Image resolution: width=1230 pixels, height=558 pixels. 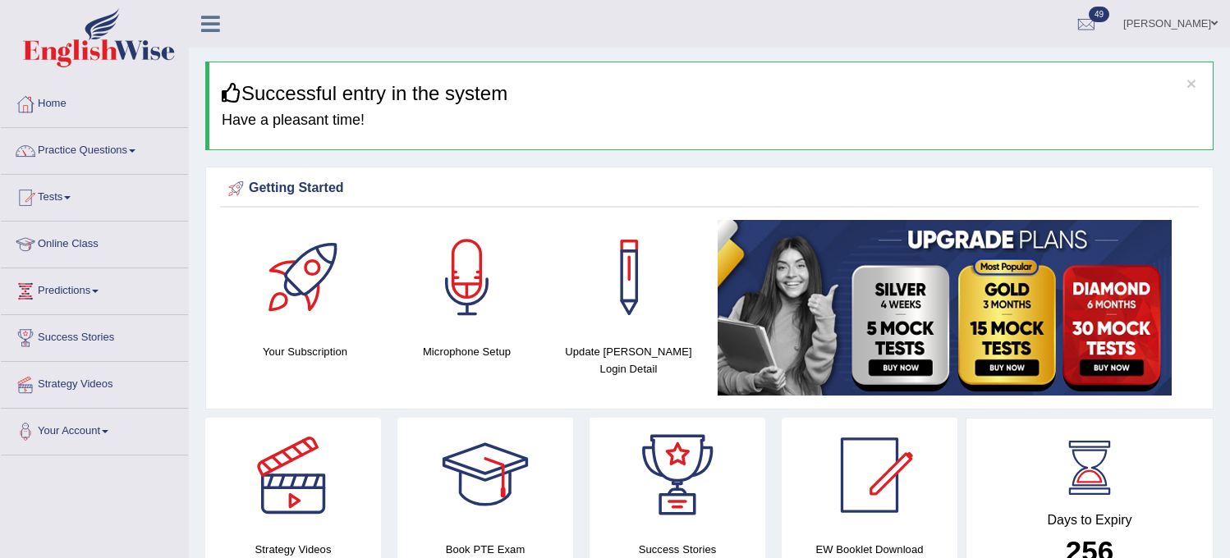 I want to click on h4: Strategy Videos, so click(x=293, y=549).